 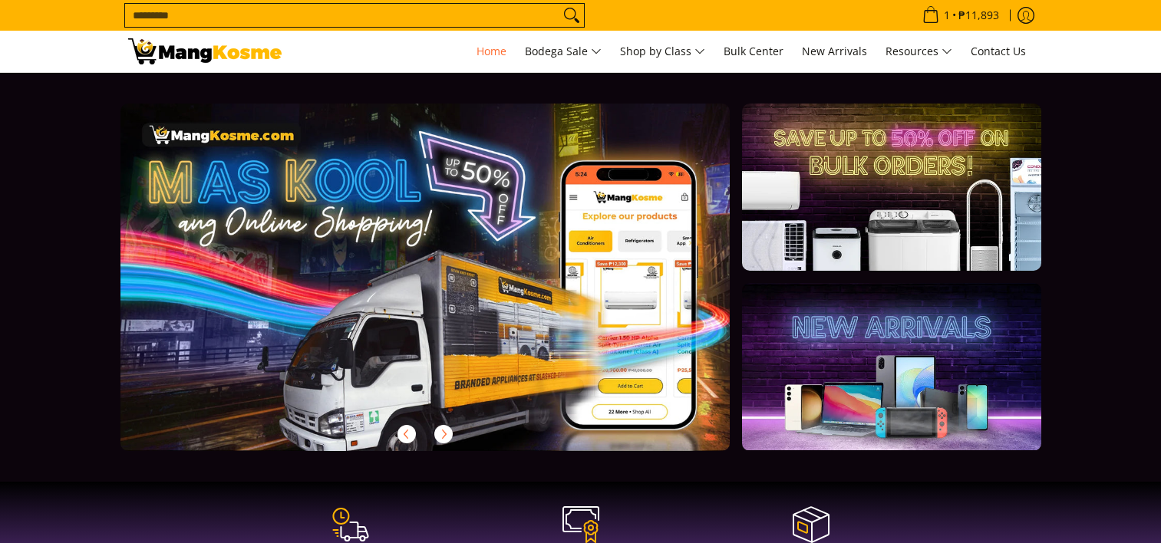 I want to click on a: Shop by Class, so click(x=662, y=51).